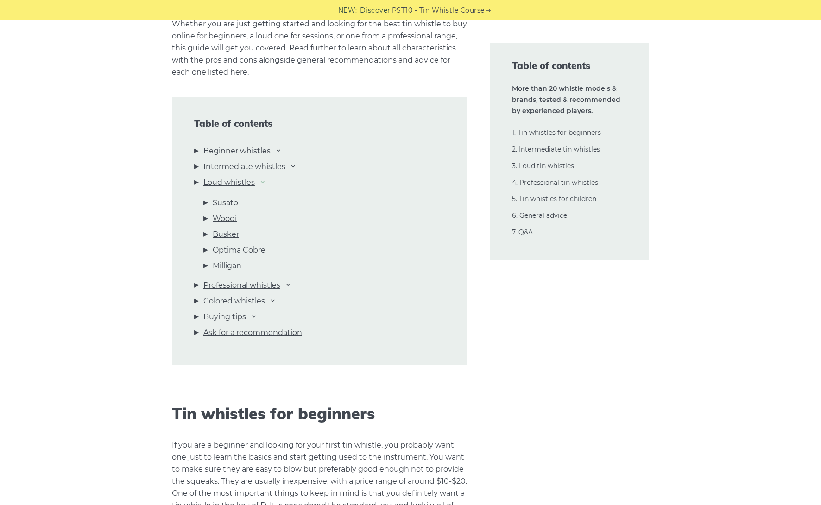 The height and width of the screenshot is (505, 821). What do you see at coordinates (253, 333) in the screenshot?
I see `a: Ask for a recommendation` at bounding box center [253, 333].